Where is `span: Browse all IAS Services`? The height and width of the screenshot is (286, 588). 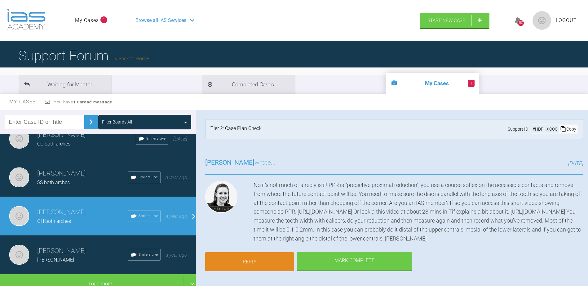 span: Browse all IAS Services is located at coordinates (161, 20).